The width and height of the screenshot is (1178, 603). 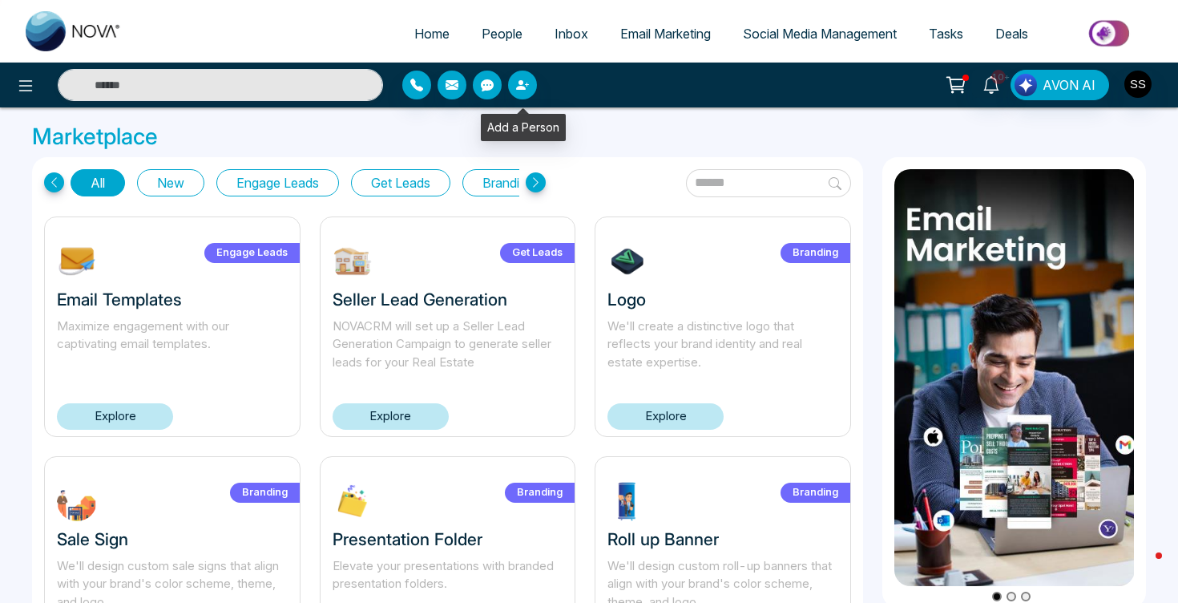 What do you see at coordinates (1012, 34) in the screenshot?
I see `a: Deals` at bounding box center [1012, 34].